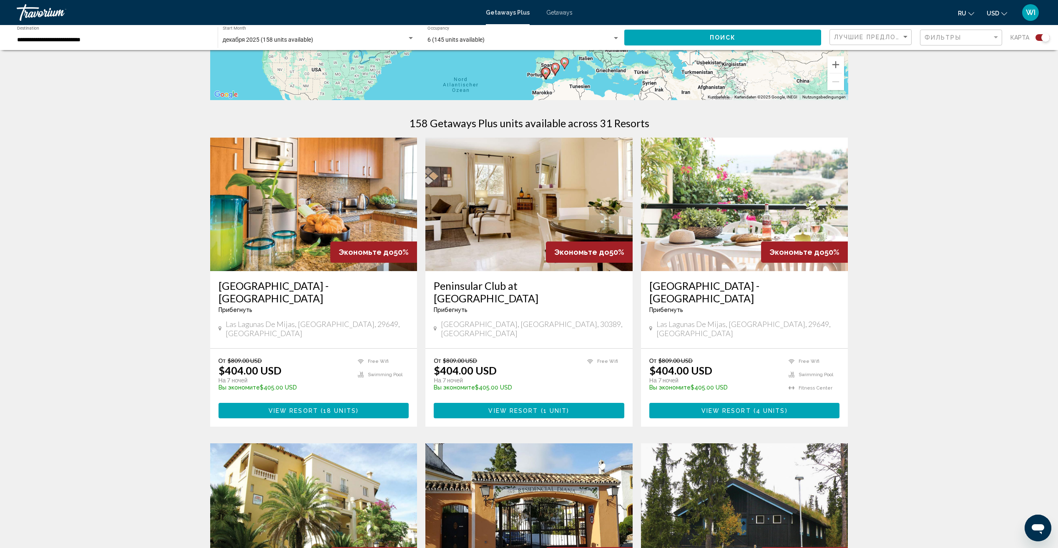  What do you see at coordinates (508, 13) in the screenshot?
I see `a: Getaways Plus` at bounding box center [508, 13].